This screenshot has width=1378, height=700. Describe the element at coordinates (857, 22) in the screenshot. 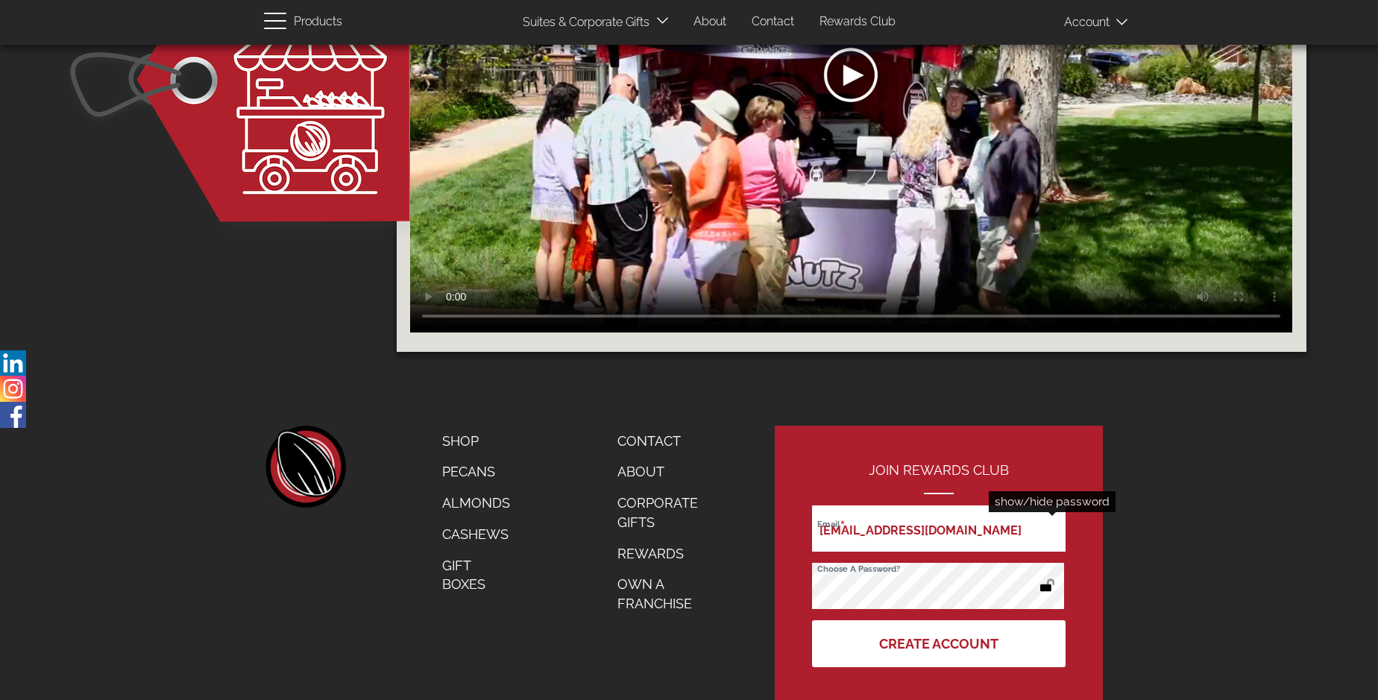

I see `a: Rewards Club` at that location.